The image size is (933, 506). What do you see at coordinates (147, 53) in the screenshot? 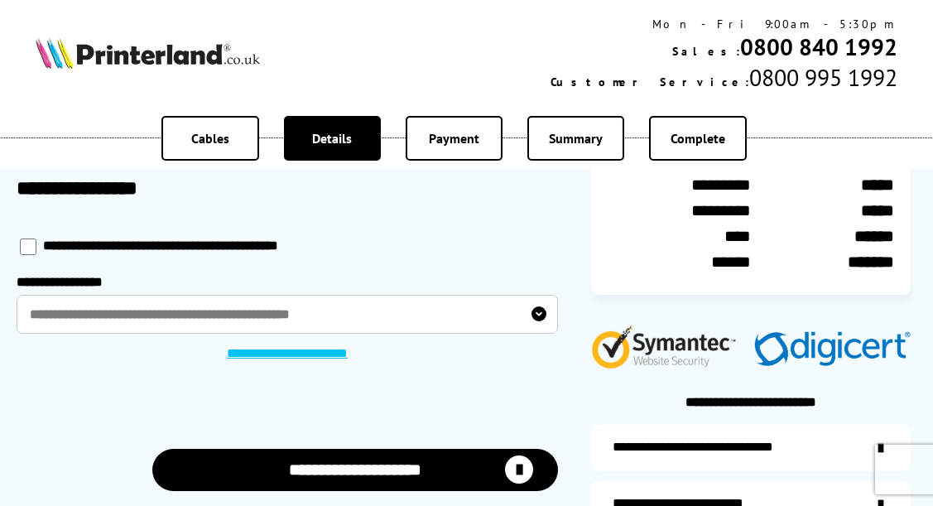
I see `img: Printerland Logo` at bounding box center [147, 53].